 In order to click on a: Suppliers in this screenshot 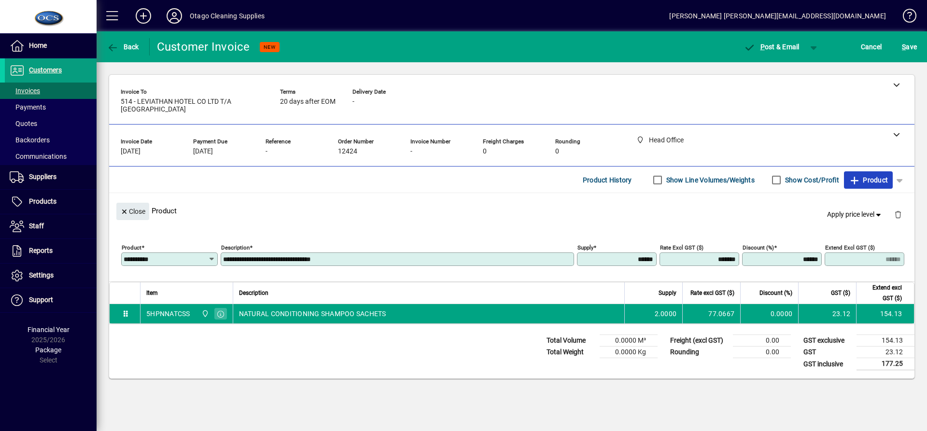, I will do `click(51, 177)`.